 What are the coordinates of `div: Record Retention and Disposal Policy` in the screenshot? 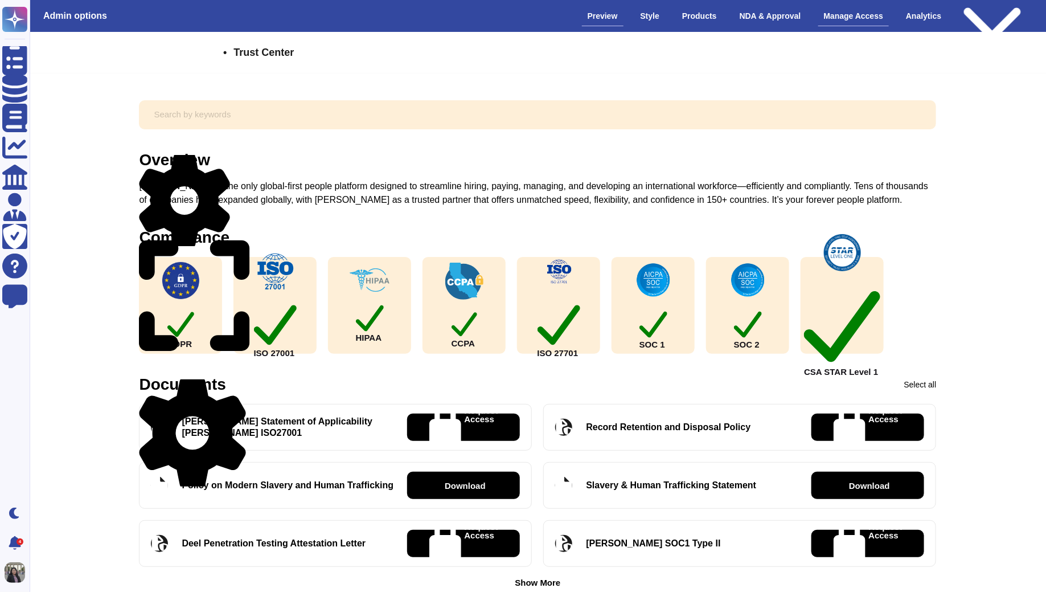 It's located at (668, 427).